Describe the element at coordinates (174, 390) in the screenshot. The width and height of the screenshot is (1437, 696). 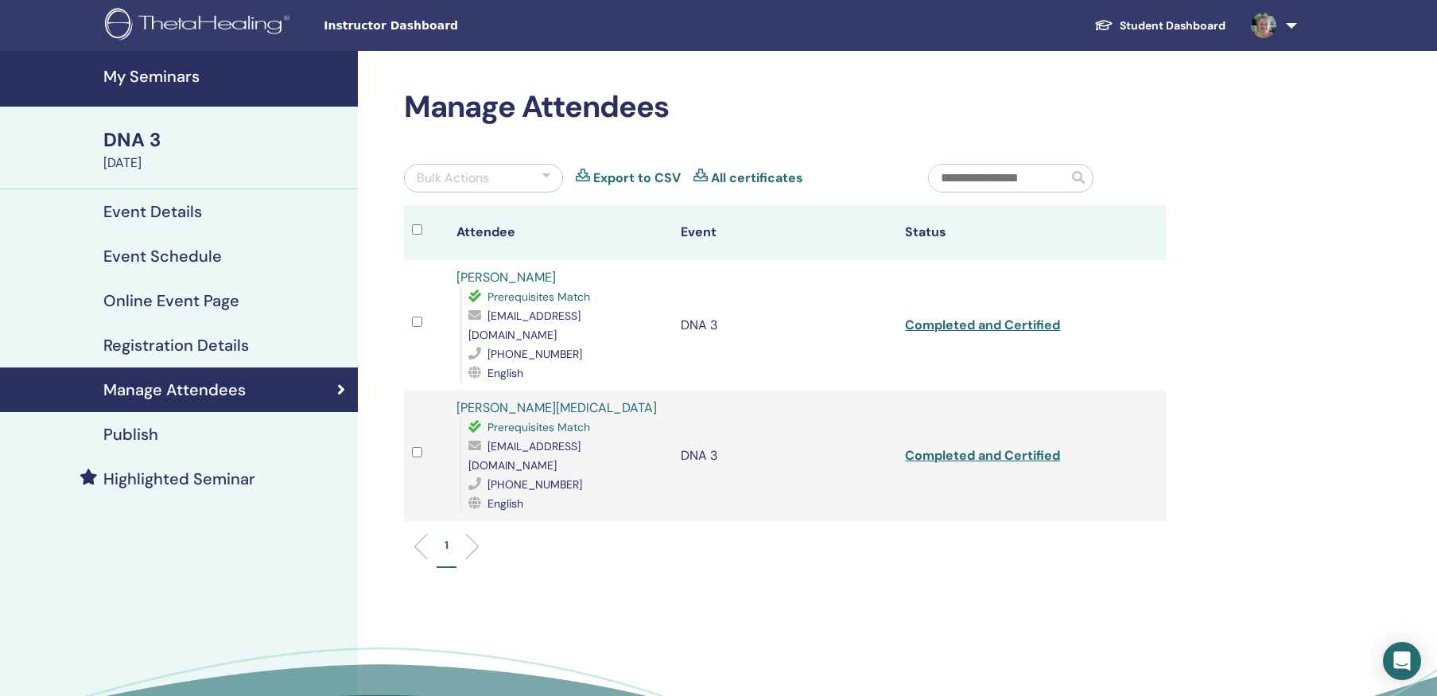
I see `h4: Manage Attendees` at that location.